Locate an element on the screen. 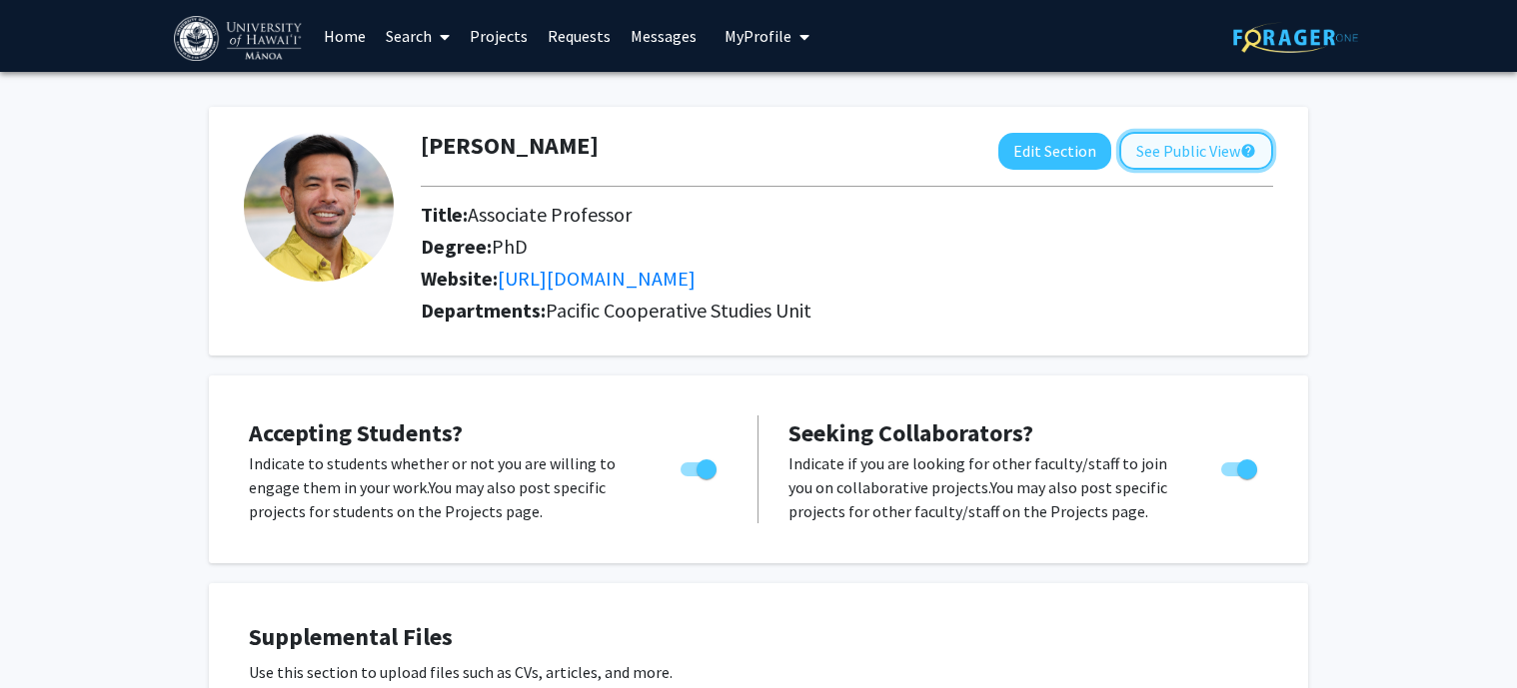 The image size is (1517, 688). mat-icon: help is located at coordinates (1248, 151).